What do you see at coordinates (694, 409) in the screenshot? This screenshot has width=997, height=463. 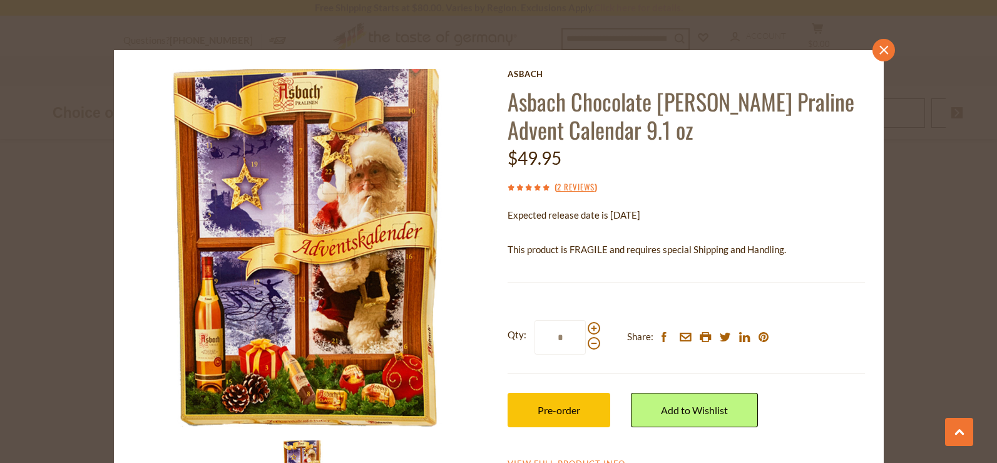 I see `a: Add to Wishlist` at bounding box center [694, 409].